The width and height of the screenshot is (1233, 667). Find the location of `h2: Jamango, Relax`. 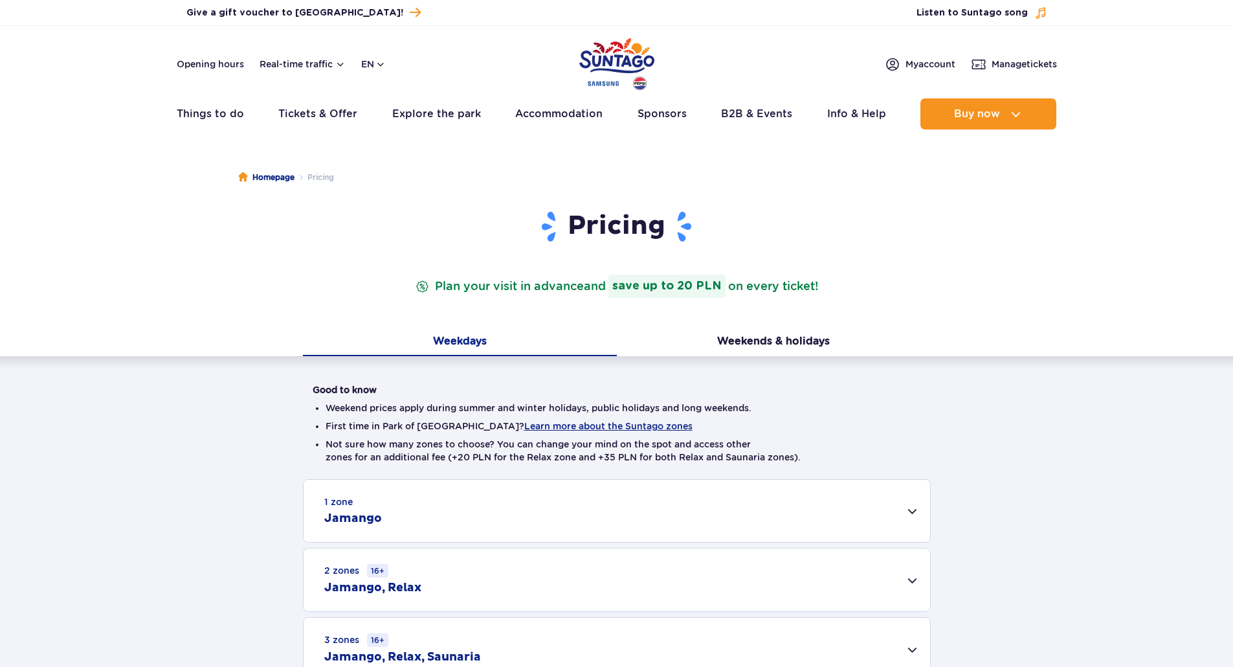

h2: Jamango, Relax is located at coordinates (373, 588).